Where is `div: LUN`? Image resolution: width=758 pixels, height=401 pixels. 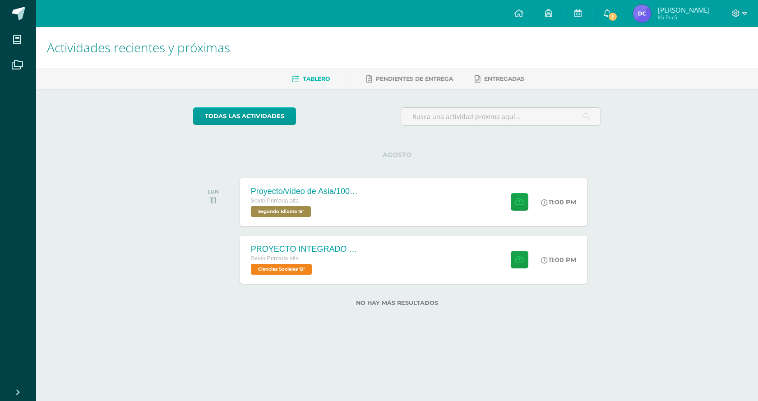 div: LUN is located at coordinates (213, 192).